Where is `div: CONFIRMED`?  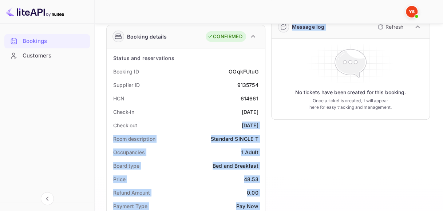
div: CONFIRMED is located at coordinates (224, 37).